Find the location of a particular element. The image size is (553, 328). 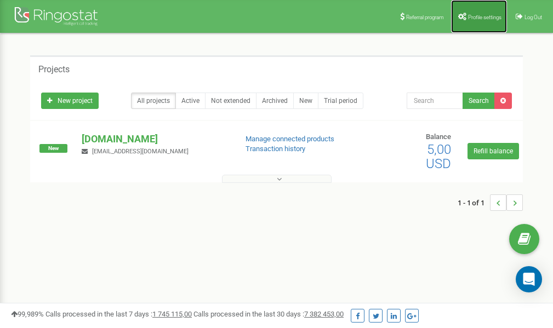

a: All projects is located at coordinates (154, 101).